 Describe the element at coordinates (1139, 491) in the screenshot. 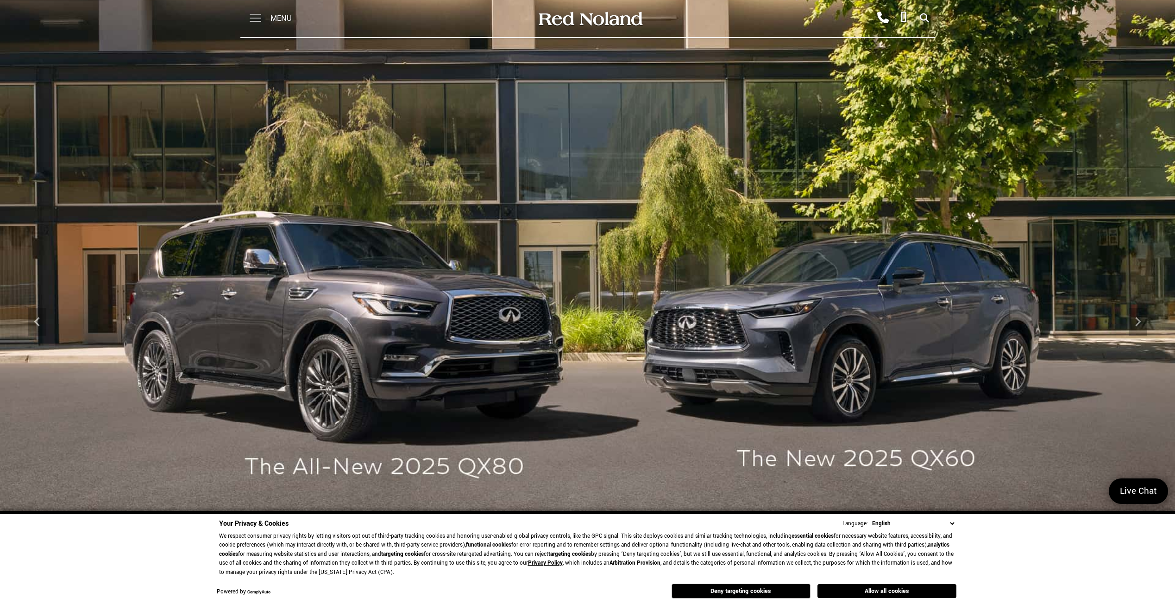

I see `span: Live Chat` at that location.